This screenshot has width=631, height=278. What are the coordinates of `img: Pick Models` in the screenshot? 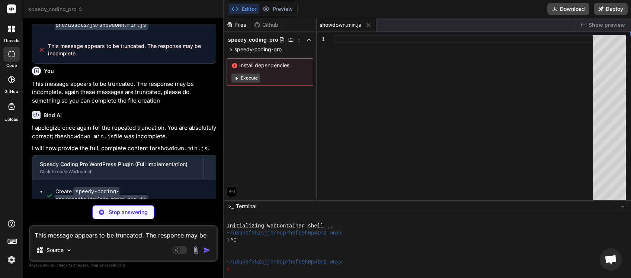 It's located at (69, 251).